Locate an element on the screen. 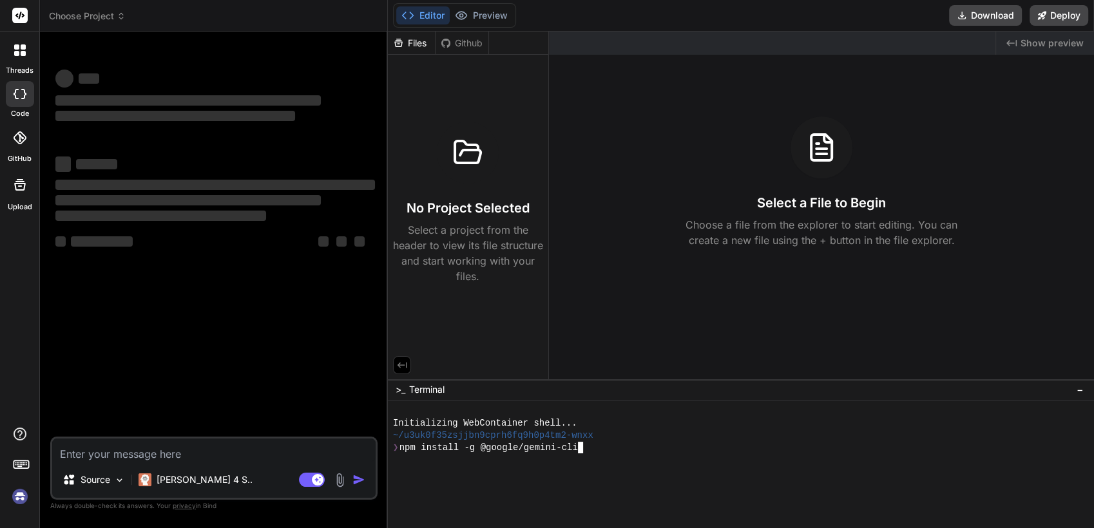 The width and height of the screenshot is (1094, 528). img: attachment is located at coordinates (339, 480).